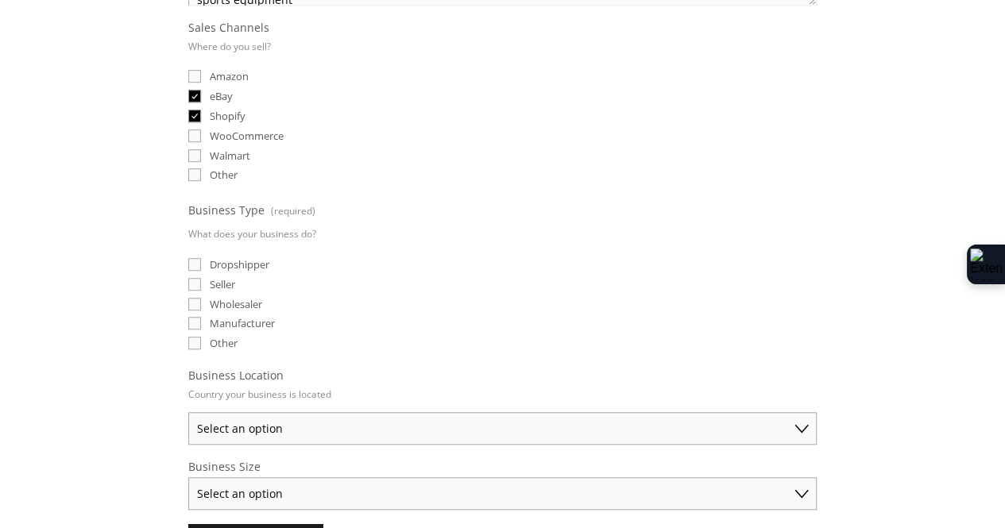  Describe the element at coordinates (236, 375) in the screenshot. I see `span: Business Location` at that location.